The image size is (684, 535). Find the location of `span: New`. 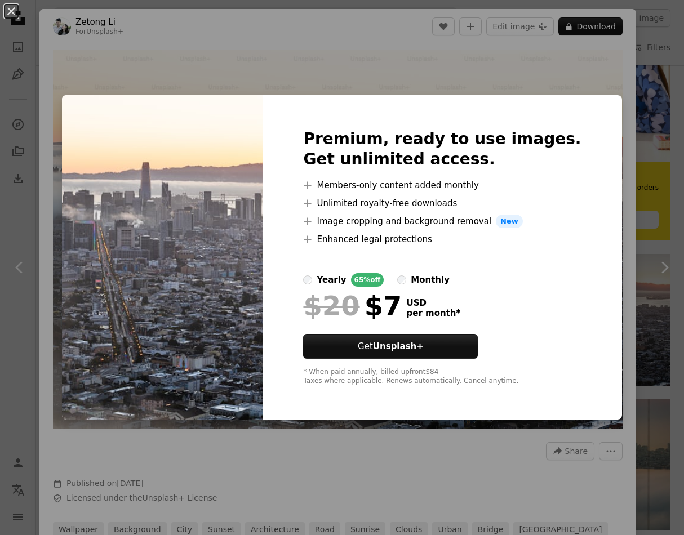

span: New is located at coordinates (509, 221).